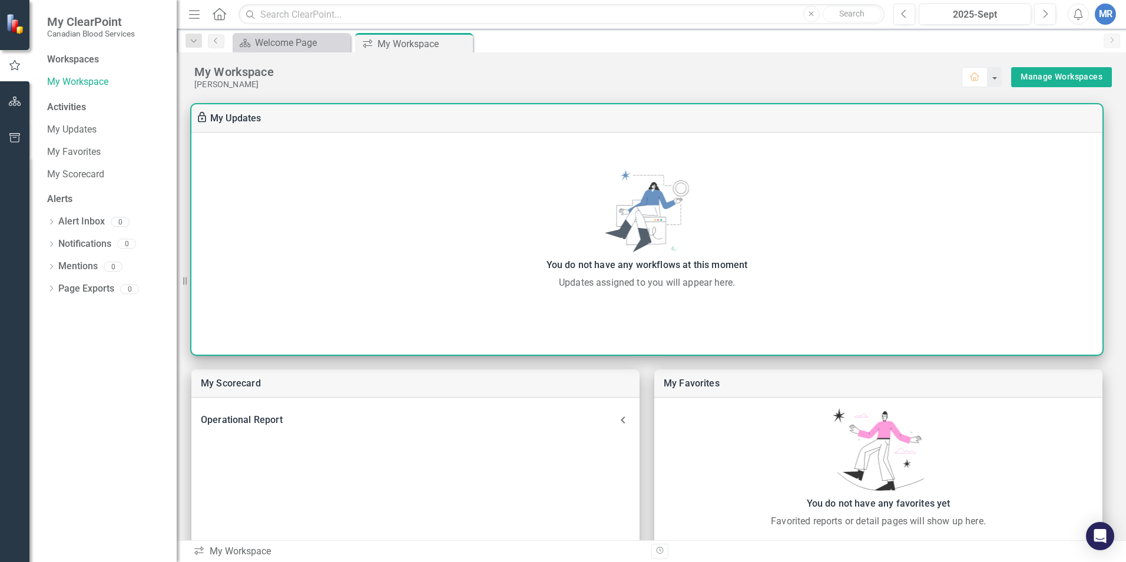 This screenshot has height=562, width=1126. What do you see at coordinates (878, 521) in the screenshot?
I see `div: Favorited reports or detail pages will show up here.` at bounding box center [878, 521].